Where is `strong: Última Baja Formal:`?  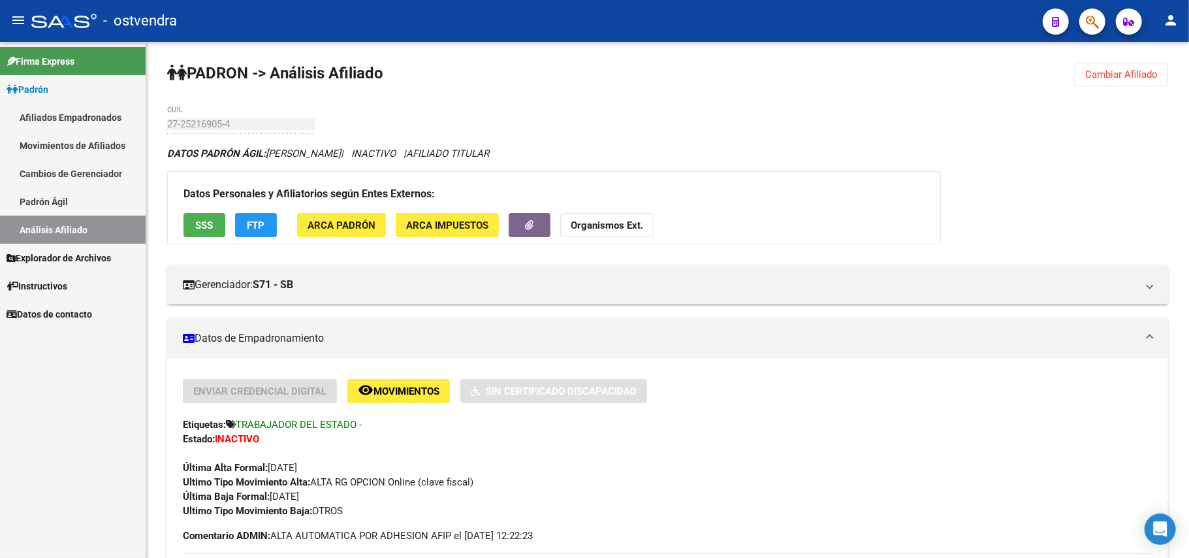
strong: Última Baja Formal: is located at coordinates (226, 496).